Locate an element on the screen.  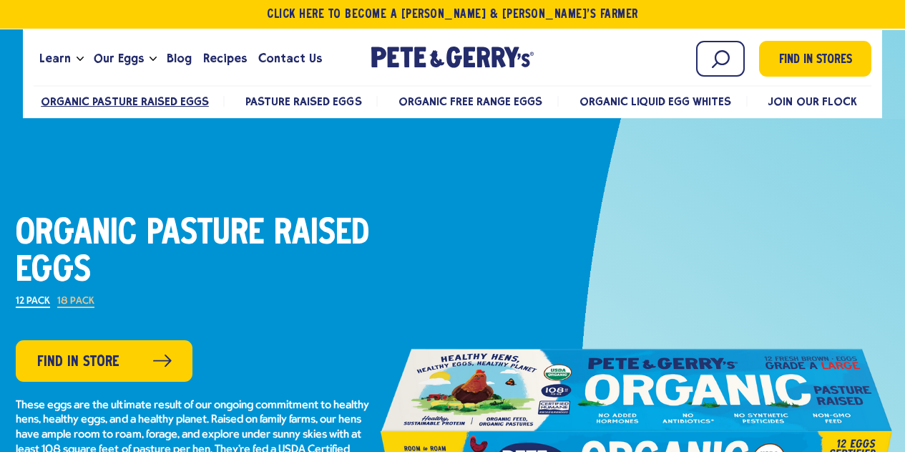
span: Learn is located at coordinates (55, 58).